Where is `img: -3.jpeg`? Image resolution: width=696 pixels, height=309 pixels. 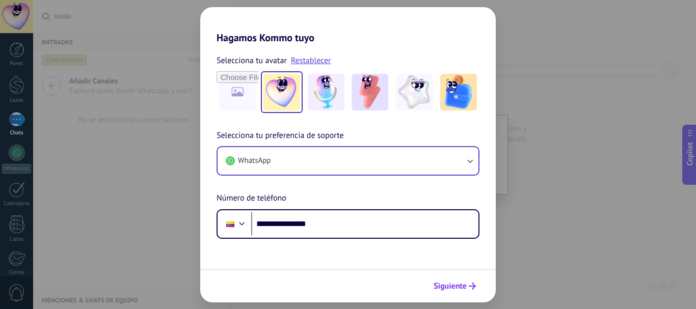 img: -3.jpeg is located at coordinates (370, 92).